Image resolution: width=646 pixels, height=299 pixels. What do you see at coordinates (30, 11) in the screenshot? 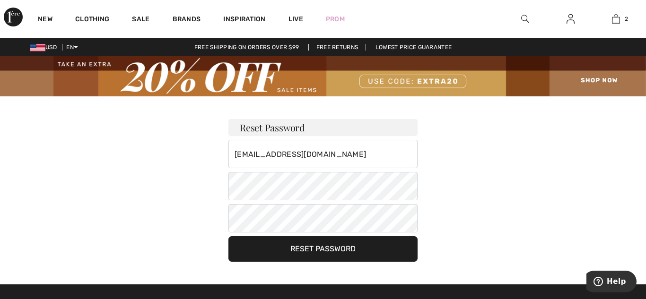
I see `span: Help` at bounding box center [30, 11].